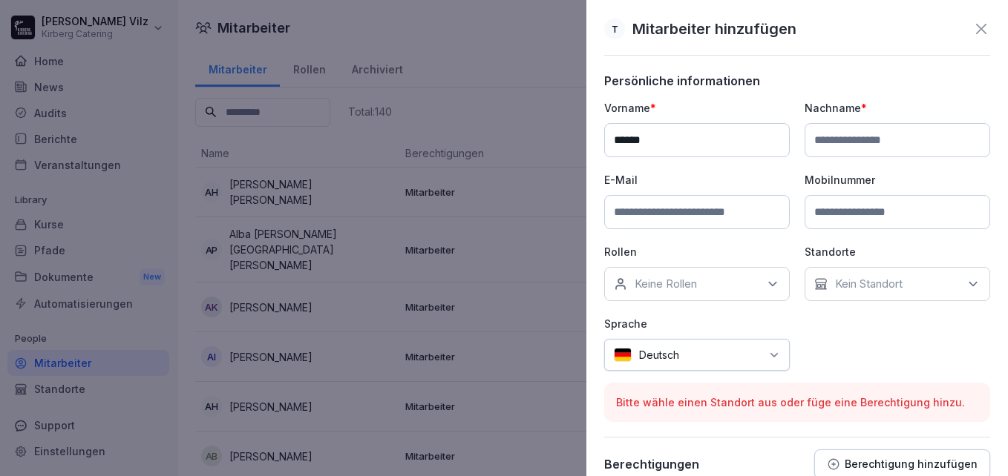 The height and width of the screenshot is (476, 1008). What do you see at coordinates (697, 324) in the screenshot?
I see `p: Sprache` at bounding box center [697, 324].